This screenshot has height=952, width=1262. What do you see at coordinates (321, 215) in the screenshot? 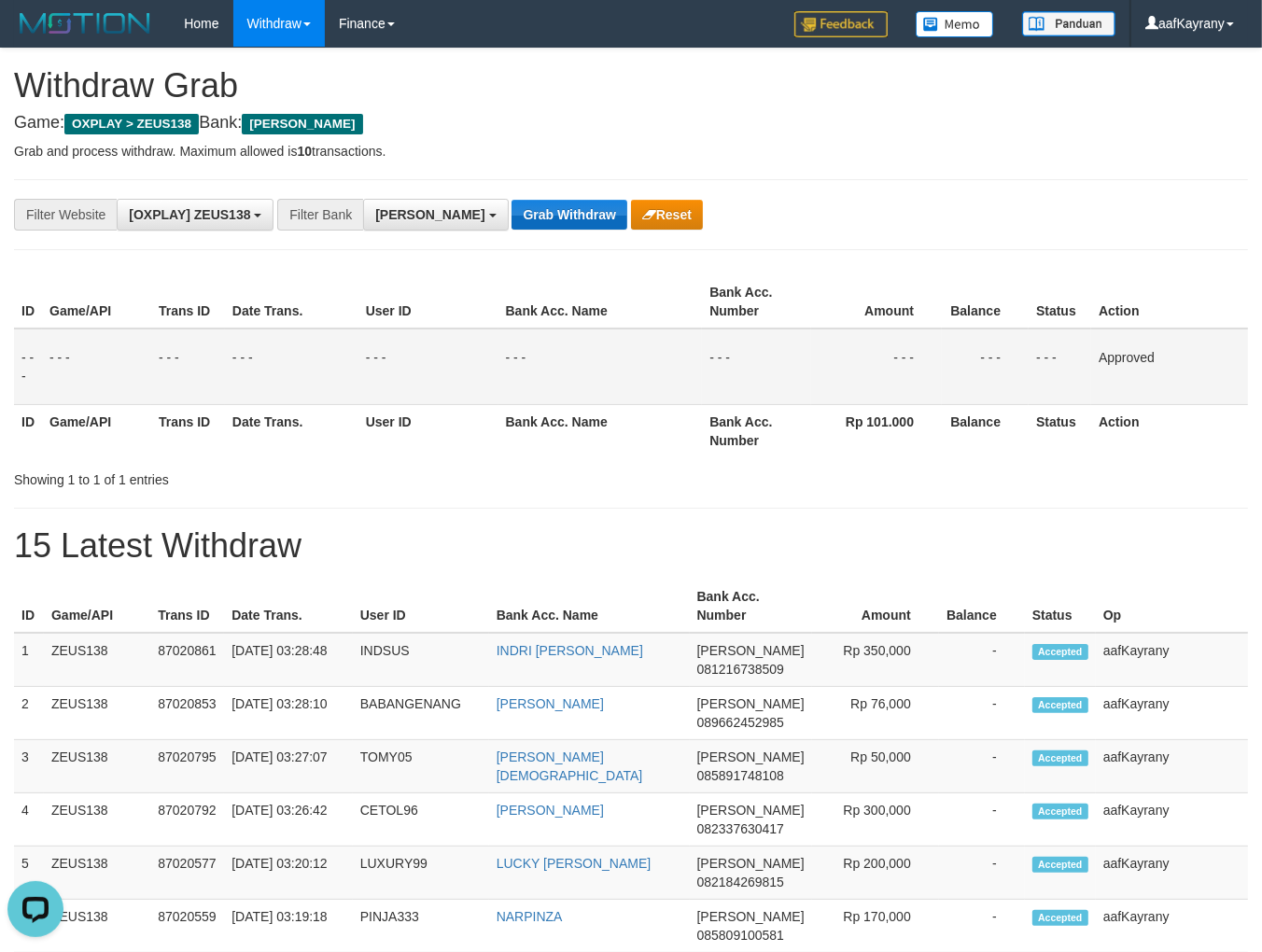
I see `div: Filter Bank` at bounding box center [321, 215].